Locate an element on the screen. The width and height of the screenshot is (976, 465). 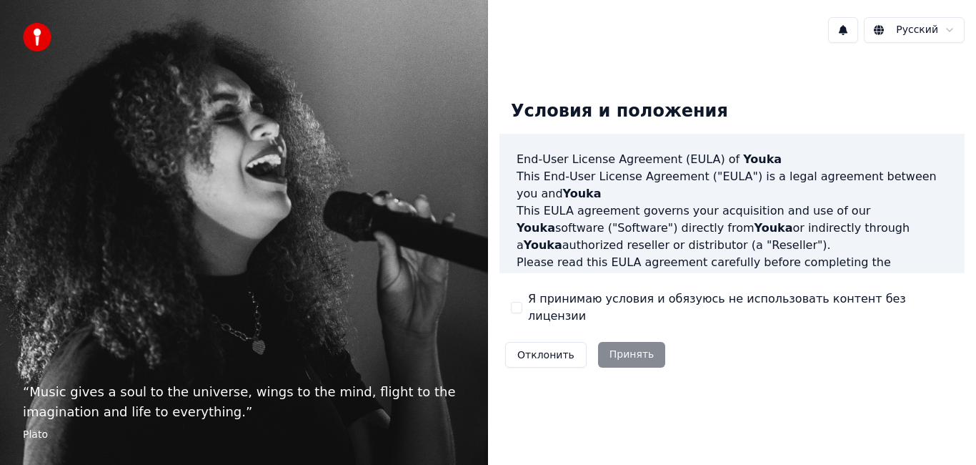
p: “ Music gives a soul to the universe, wings to the mind, flight to the imagination and life to ev... is located at coordinates (244, 402).